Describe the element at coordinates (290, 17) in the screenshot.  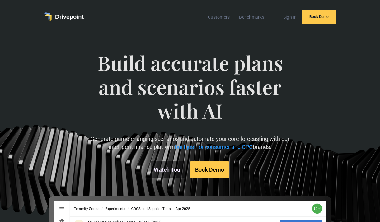
I see `a: Sign In` at that location.